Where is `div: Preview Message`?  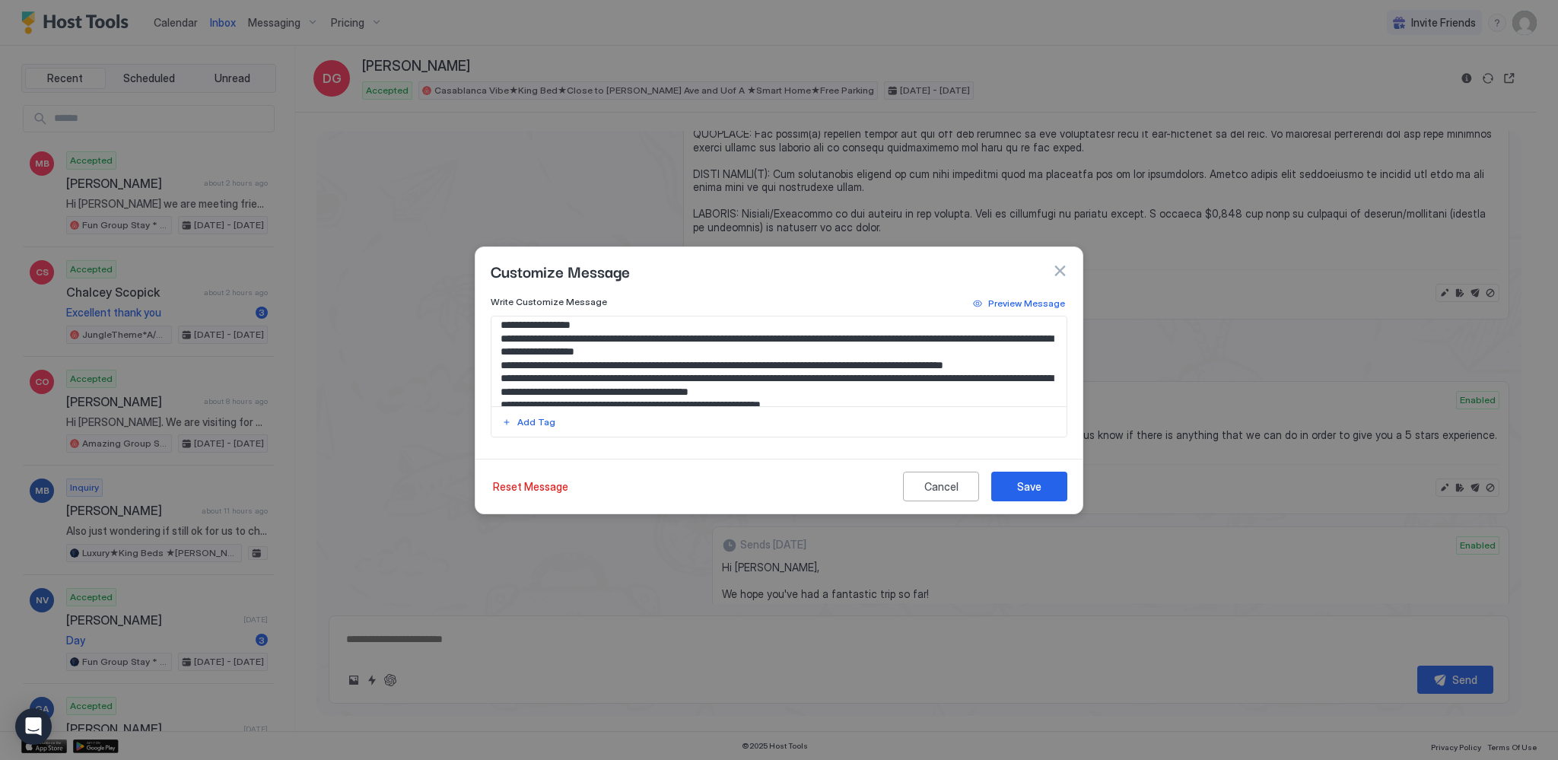 div: Preview Message is located at coordinates (1027, 304).